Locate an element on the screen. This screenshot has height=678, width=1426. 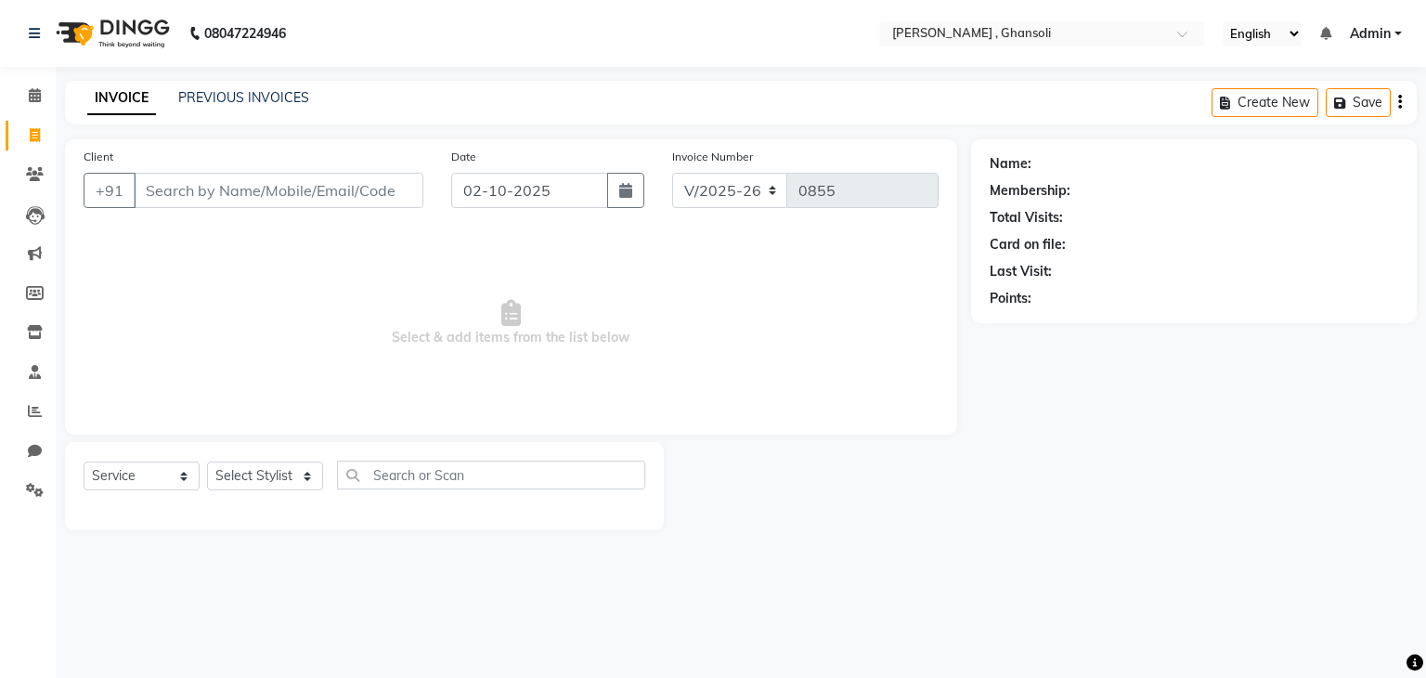
a: PREVIOUS INVOICES is located at coordinates (243, 97).